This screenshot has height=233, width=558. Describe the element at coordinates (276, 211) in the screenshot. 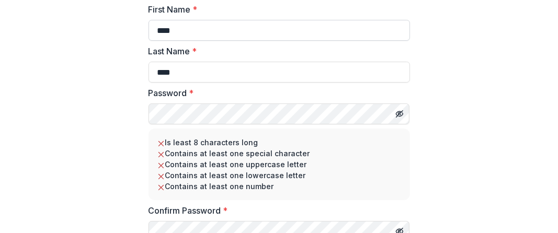

I see `label: Confirm Password` at that location.